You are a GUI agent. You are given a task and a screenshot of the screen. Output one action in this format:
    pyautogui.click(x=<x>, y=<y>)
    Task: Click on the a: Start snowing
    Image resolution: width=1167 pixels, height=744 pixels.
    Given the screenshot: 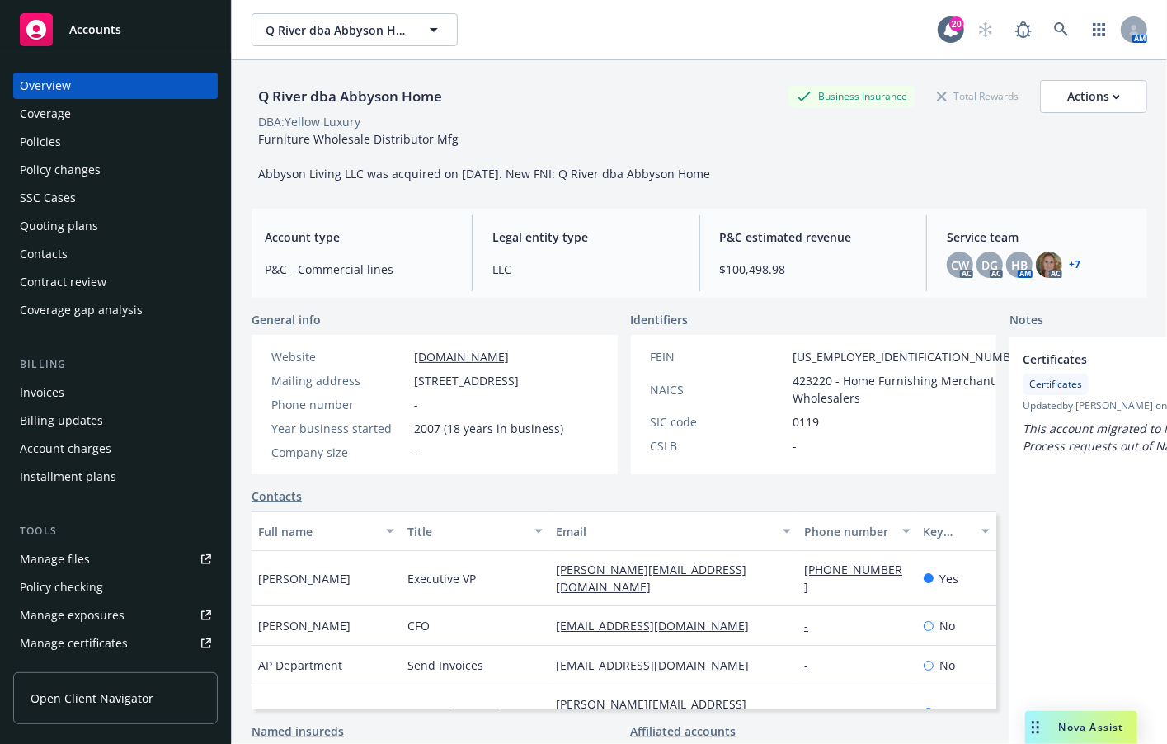 What is the action you would take?
    pyautogui.click(x=986, y=30)
    